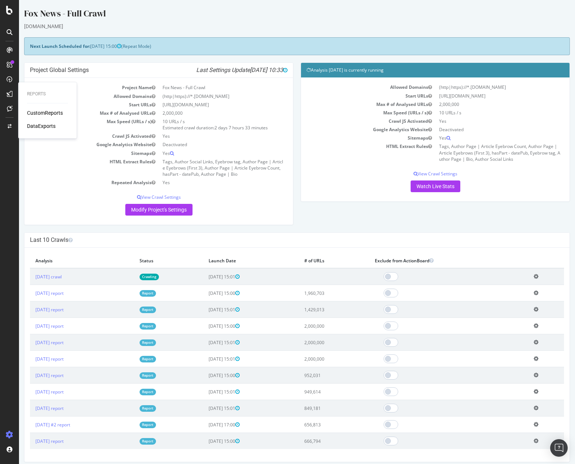  What do you see at coordinates (41, 46) in the screenshot?
I see `strong: Next Launch Scheduled for:` at bounding box center [41, 46].